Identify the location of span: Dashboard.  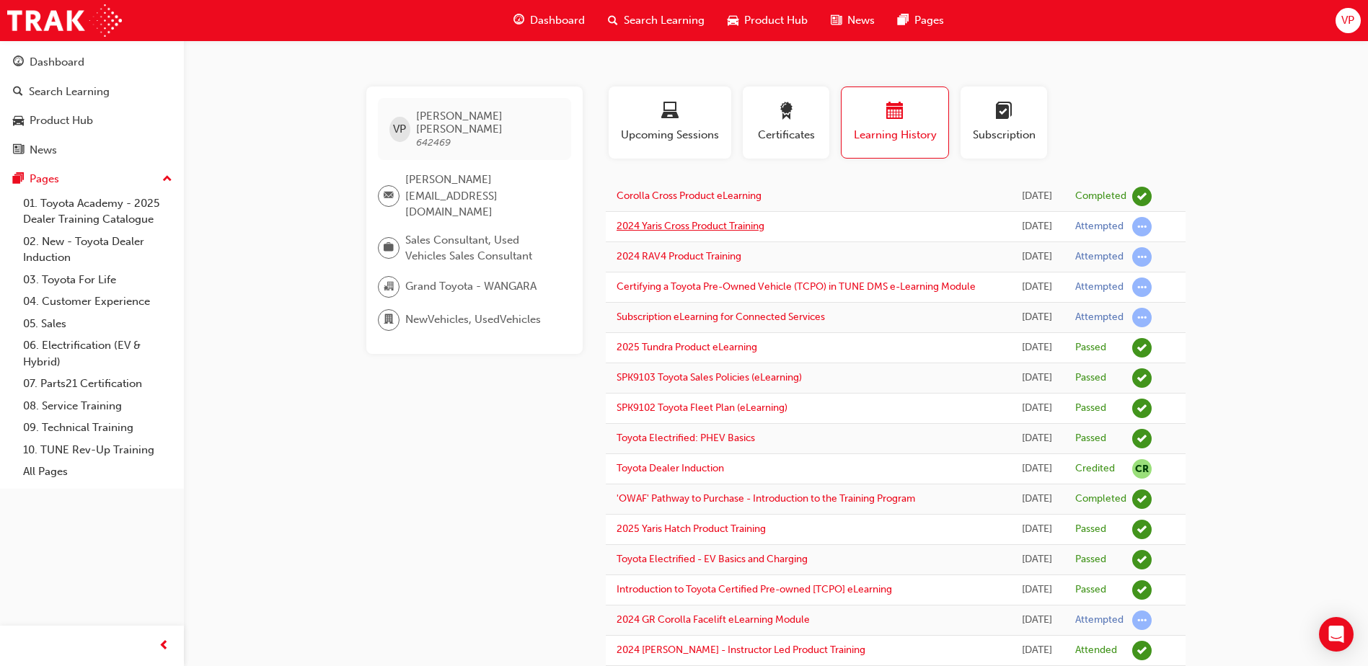
(557, 20).